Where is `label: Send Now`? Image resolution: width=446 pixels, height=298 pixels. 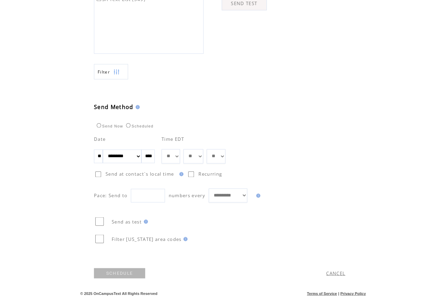 label: Send Now is located at coordinates (109, 126).